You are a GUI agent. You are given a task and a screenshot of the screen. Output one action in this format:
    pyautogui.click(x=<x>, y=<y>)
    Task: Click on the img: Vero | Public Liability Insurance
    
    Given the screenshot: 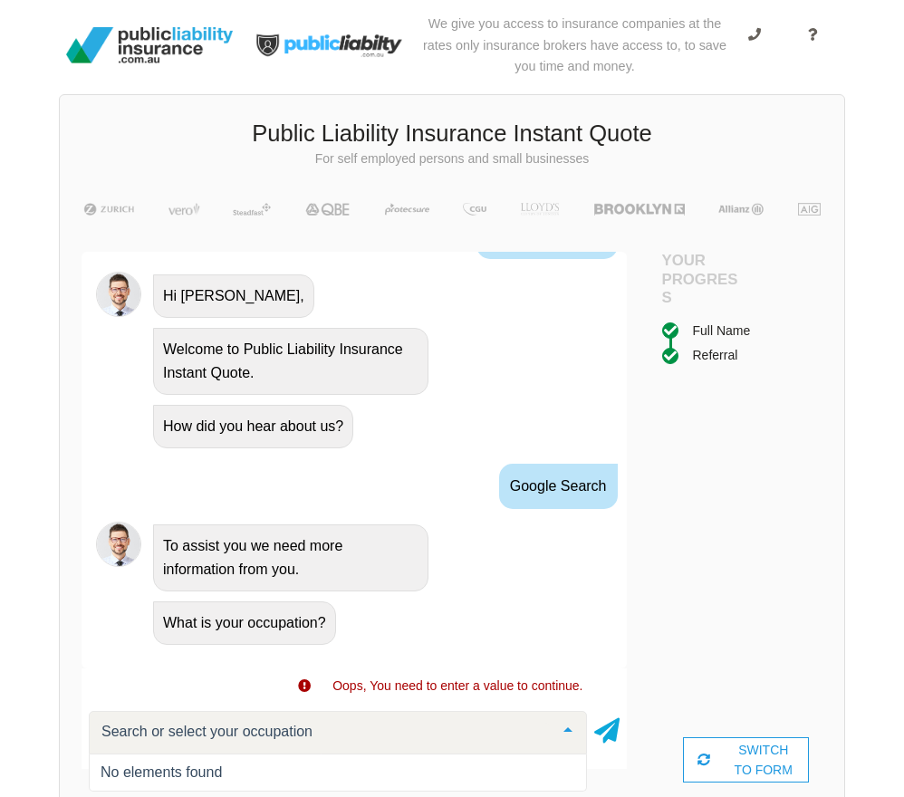 What is the action you would take?
    pyautogui.click(x=184, y=209)
    